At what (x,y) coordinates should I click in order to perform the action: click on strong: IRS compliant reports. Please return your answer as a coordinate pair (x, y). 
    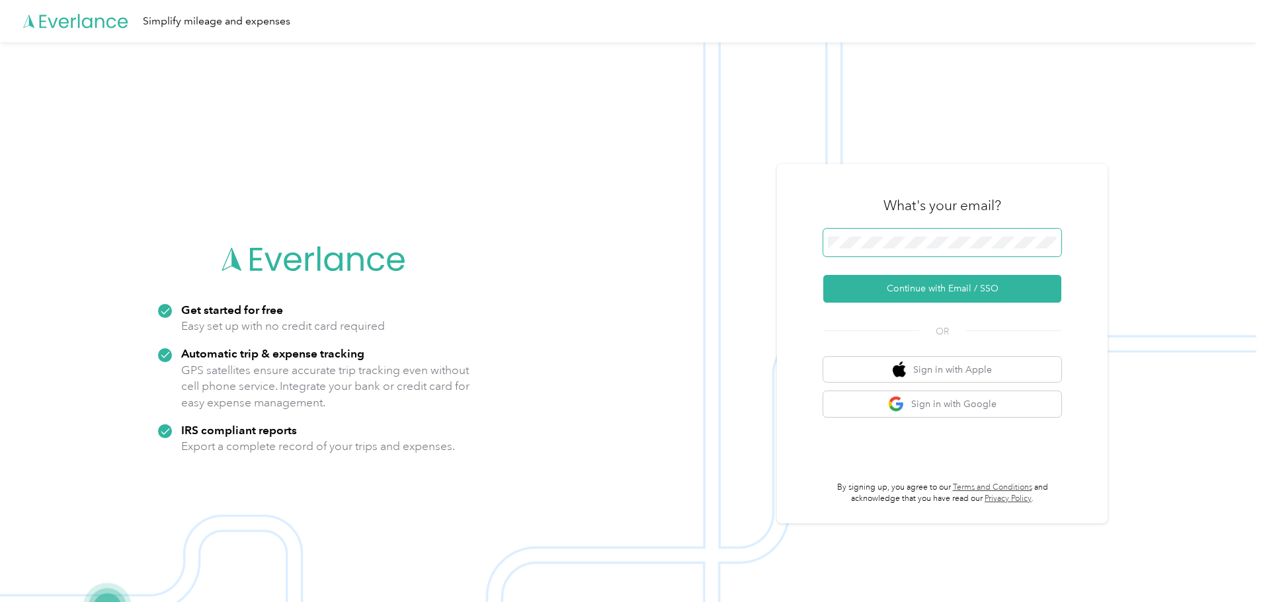
    Looking at the image, I should click on (239, 430).